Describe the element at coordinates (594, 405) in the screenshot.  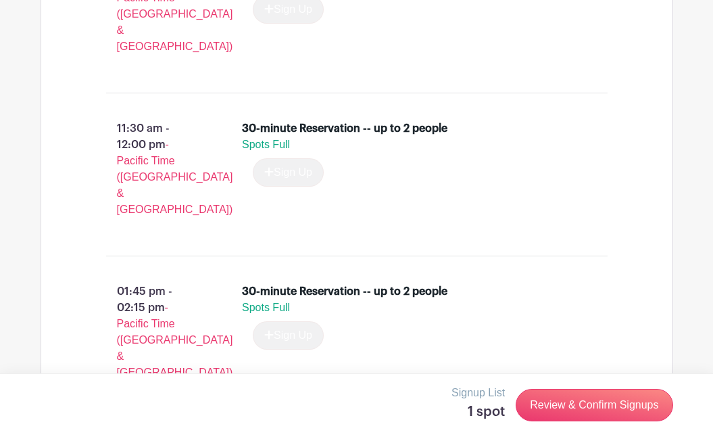
I see `a: Review & Confirm Signups` at that location.